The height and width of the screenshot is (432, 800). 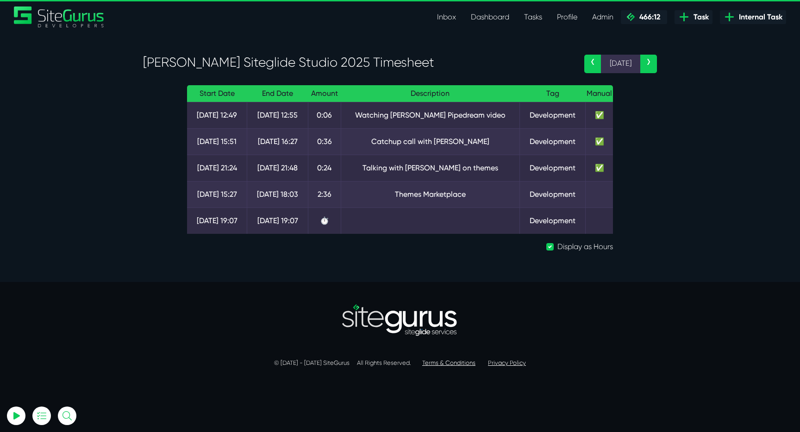 I want to click on a: 466:12, so click(x=644, y=17).